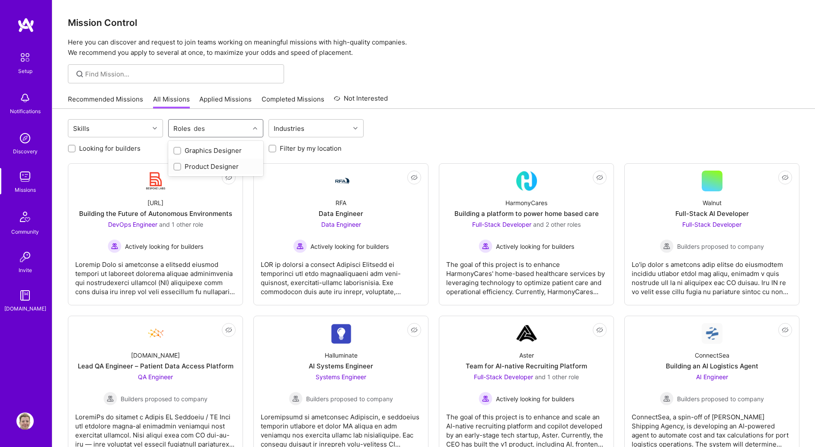 Image resolution: width=815 pixels, height=447 pixels. What do you see at coordinates (110, 148) in the screenshot?
I see `label: Looking for builders` at bounding box center [110, 148].